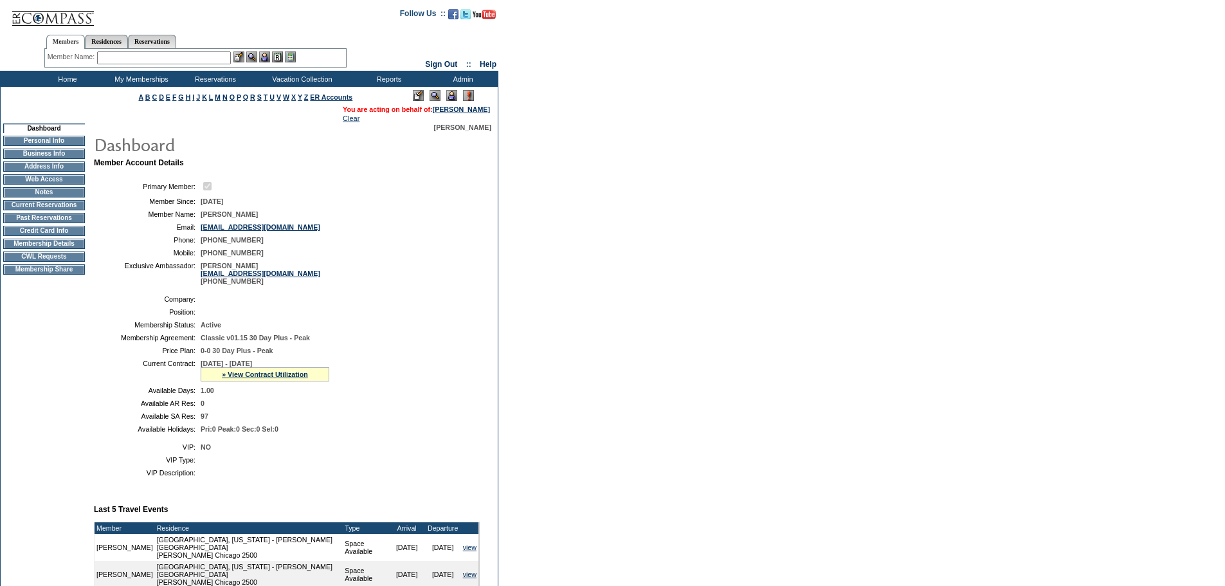 Image resolution: width=1225 pixels, height=586 pixels. I want to click on td: Available Days:, so click(147, 390).